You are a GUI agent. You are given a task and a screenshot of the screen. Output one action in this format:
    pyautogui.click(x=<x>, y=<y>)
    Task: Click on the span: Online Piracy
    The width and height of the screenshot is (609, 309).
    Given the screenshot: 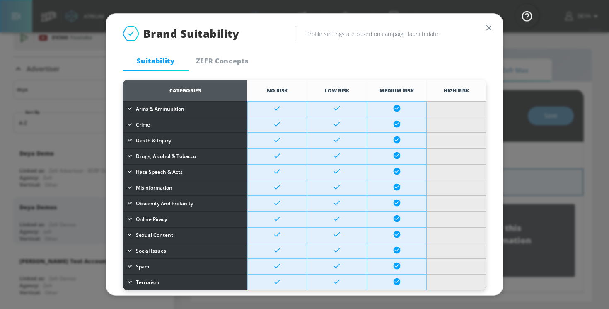 What is the action you would take?
    pyautogui.click(x=151, y=219)
    